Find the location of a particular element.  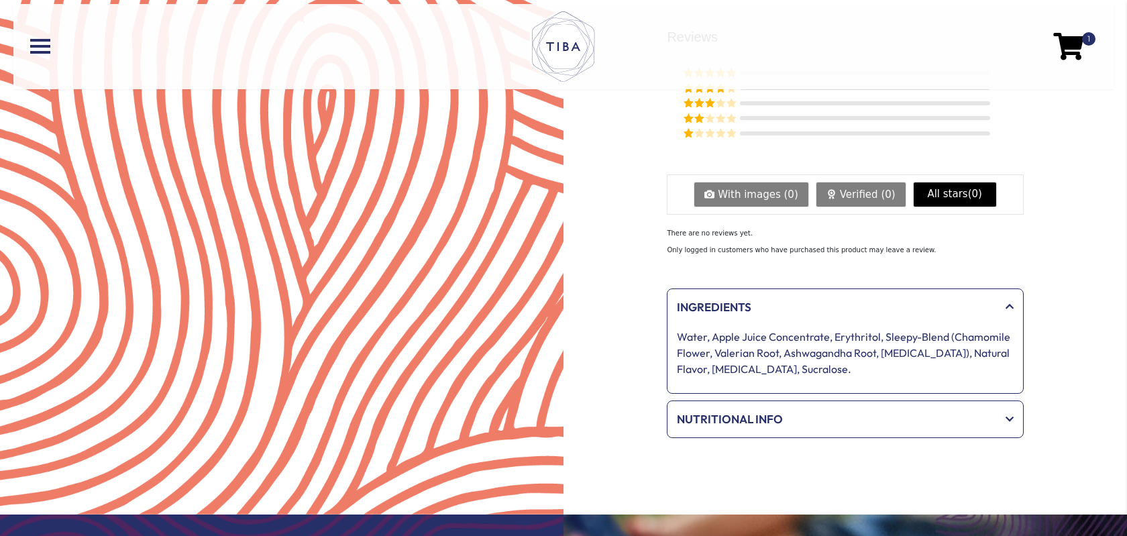

div: Rated 3 out of 5 is located at coordinates (710, 103).